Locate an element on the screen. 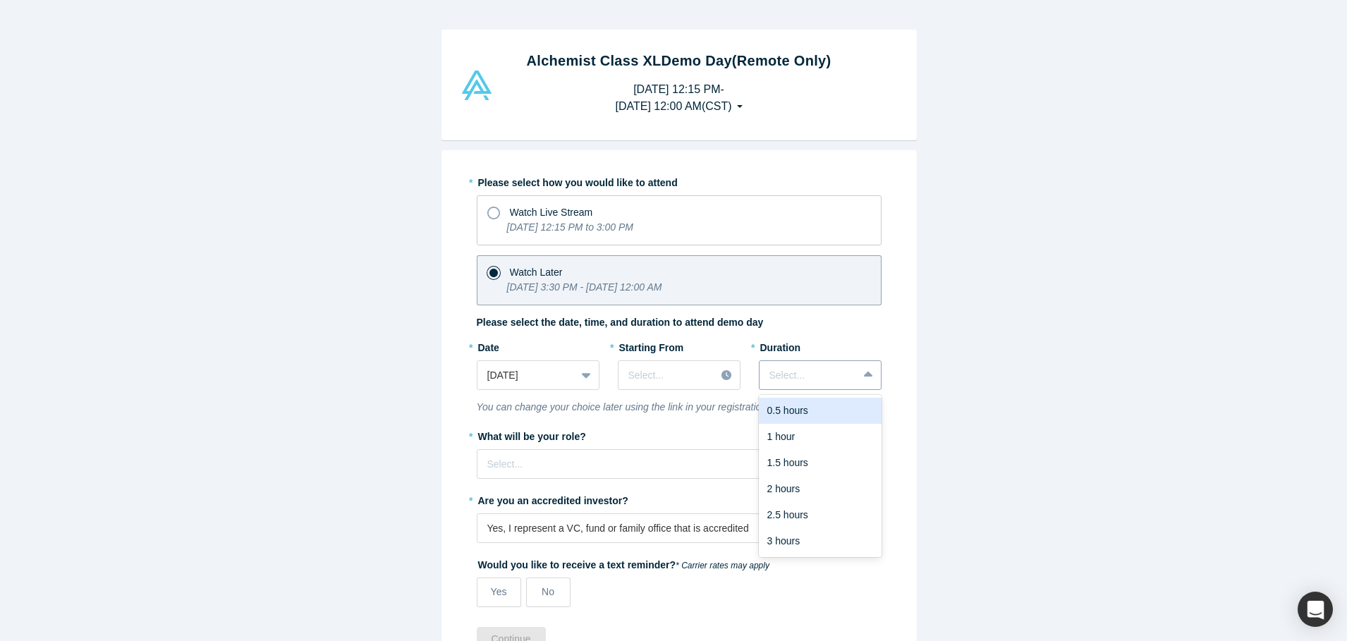 The height and width of the screenshot is (641, 1347). div: Yes, I represent a VC, fund or family office that is accredited is located at coordinates (667, 528).